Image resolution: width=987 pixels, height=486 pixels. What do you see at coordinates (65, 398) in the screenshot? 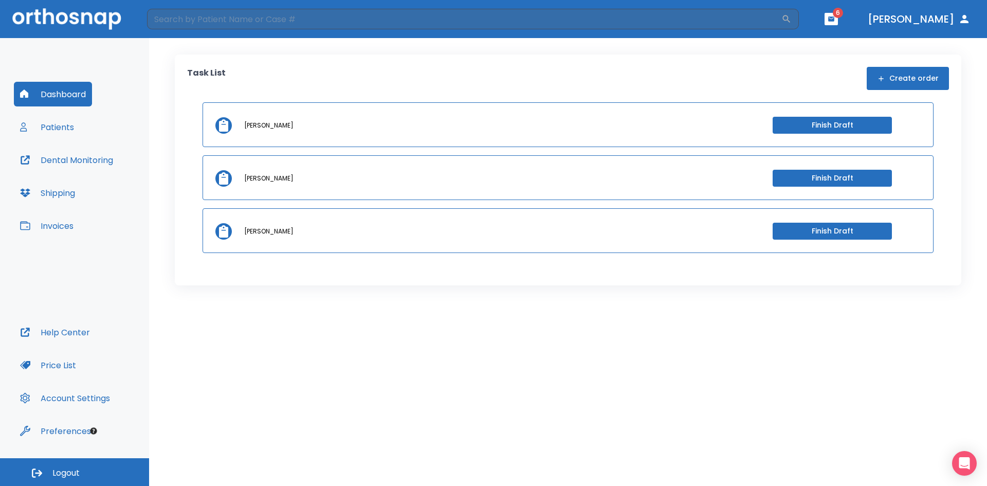
I see `button: Account Settings` at bounding box center [65, 398].